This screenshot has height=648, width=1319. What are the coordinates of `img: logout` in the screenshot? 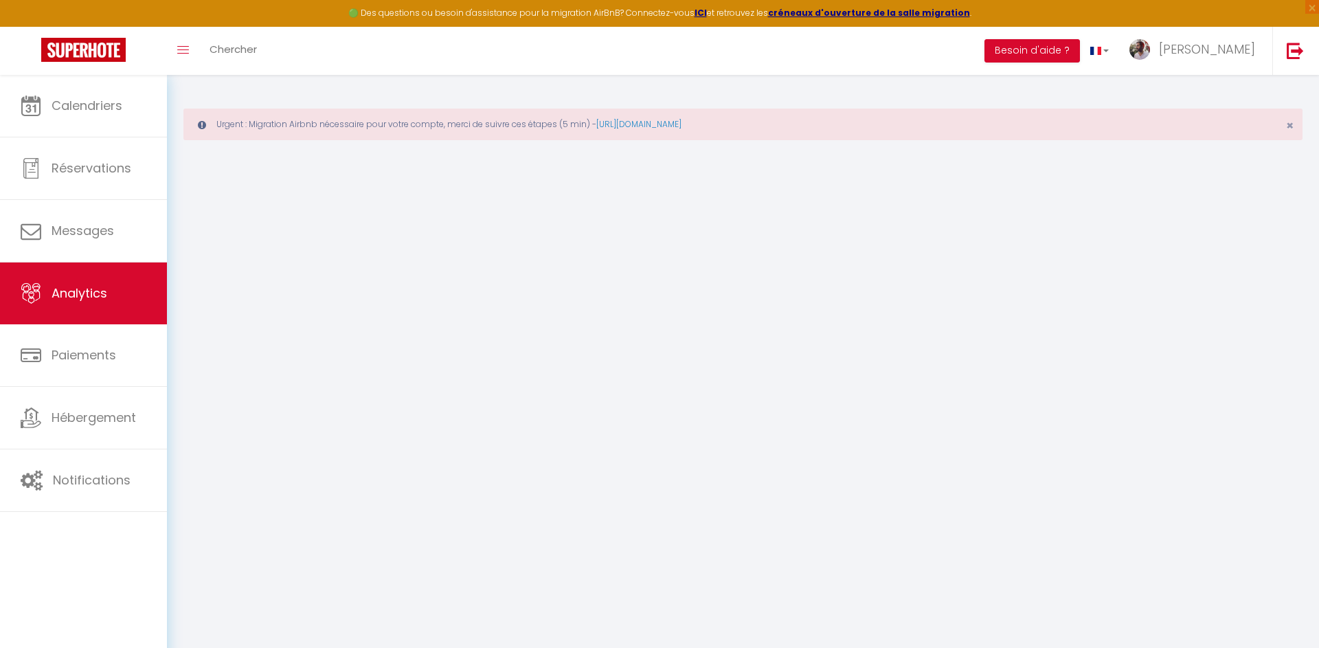 It's located at (1295, 50).